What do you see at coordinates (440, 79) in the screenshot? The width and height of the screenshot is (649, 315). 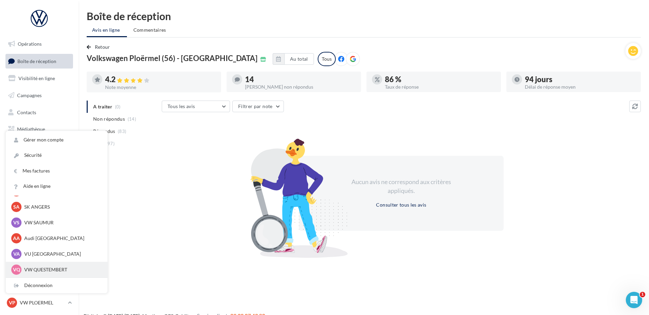 I see `div: 86 %` at bounding box center [440, 79].